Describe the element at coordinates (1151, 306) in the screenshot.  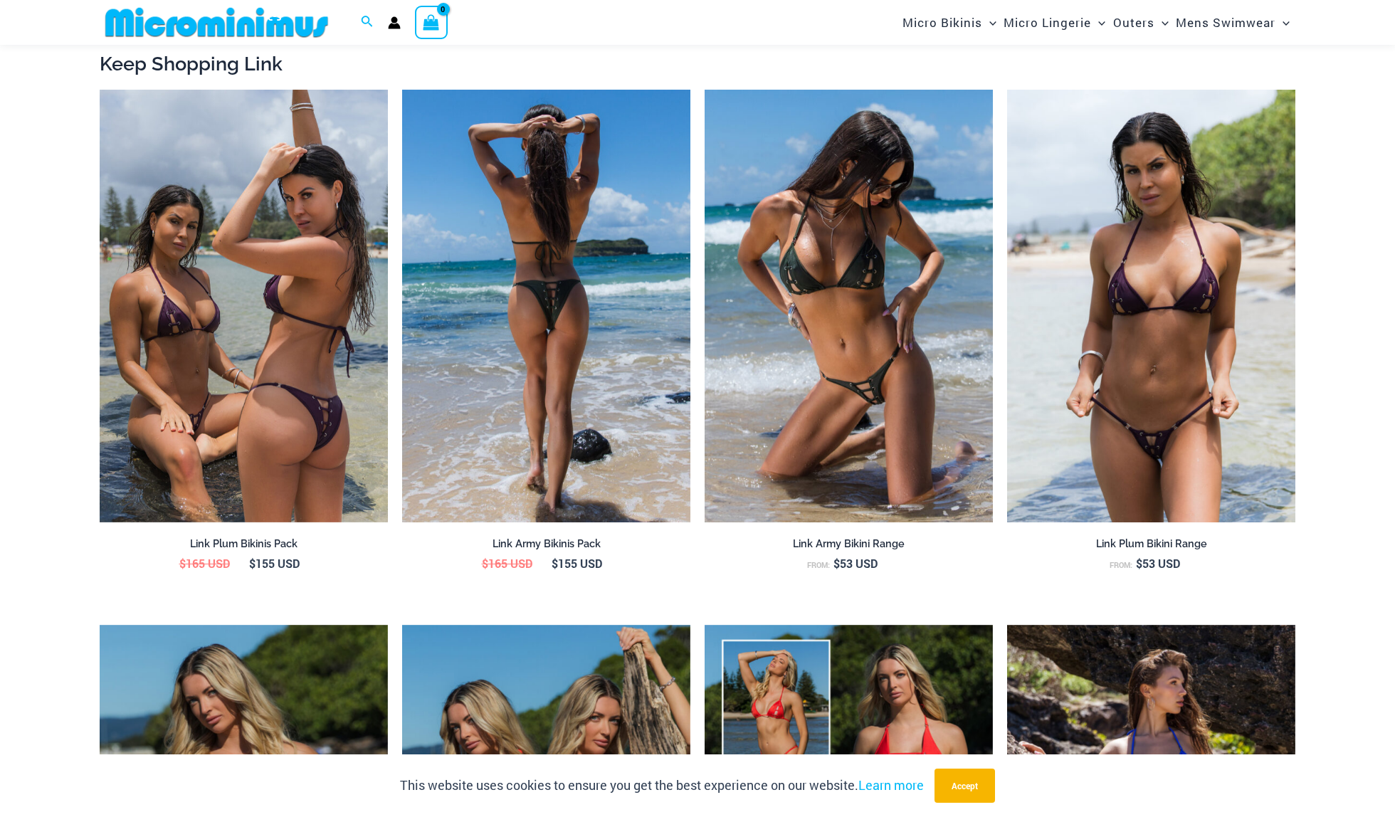
I see `img: Link Plum 3070 Tri Top 4580 Micro 01` at that location.